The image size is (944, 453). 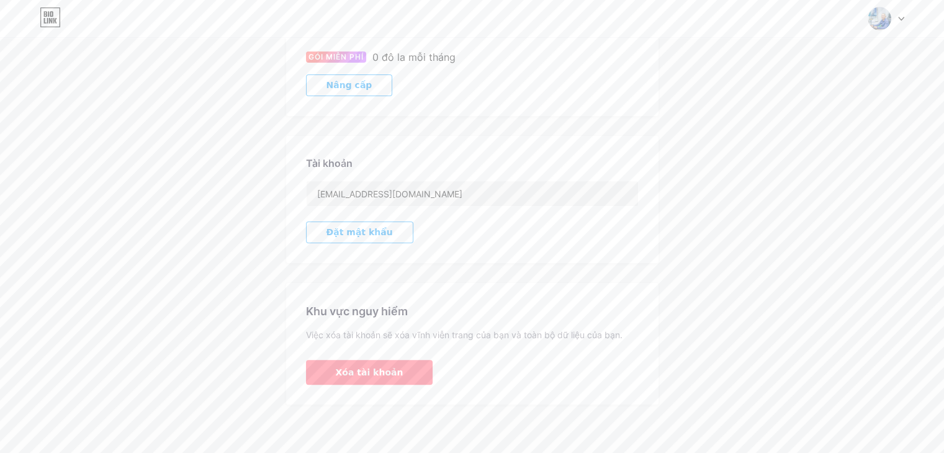 What do you see at coordinates (349, 85) in the screenshot?
I see `button: Nâng cấp` at bounding box center [349, 85].